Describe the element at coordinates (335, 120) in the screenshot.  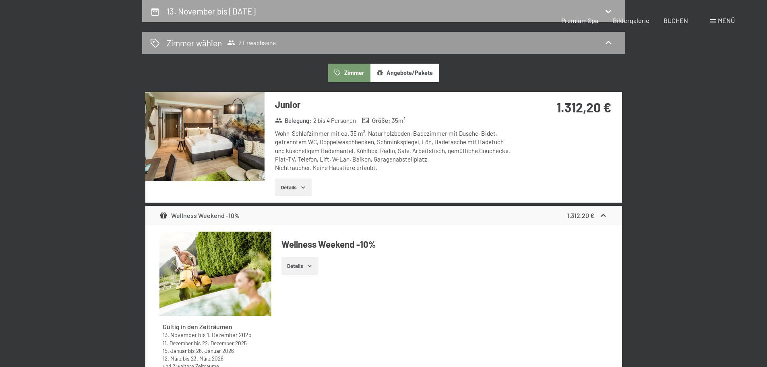
I see `span: 2 bis 4 Personen` at that location.